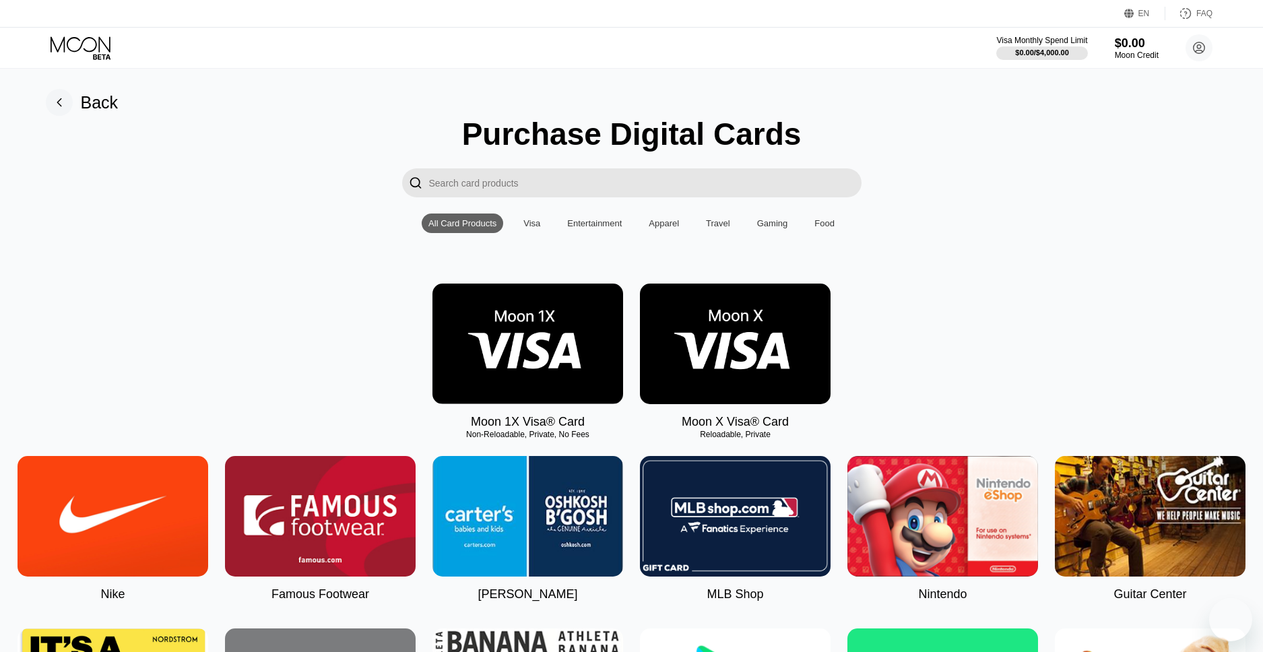  Describe the element at coordinates (735, 434) in the screenshot. I see `div: Reloadable, Private` at that location.